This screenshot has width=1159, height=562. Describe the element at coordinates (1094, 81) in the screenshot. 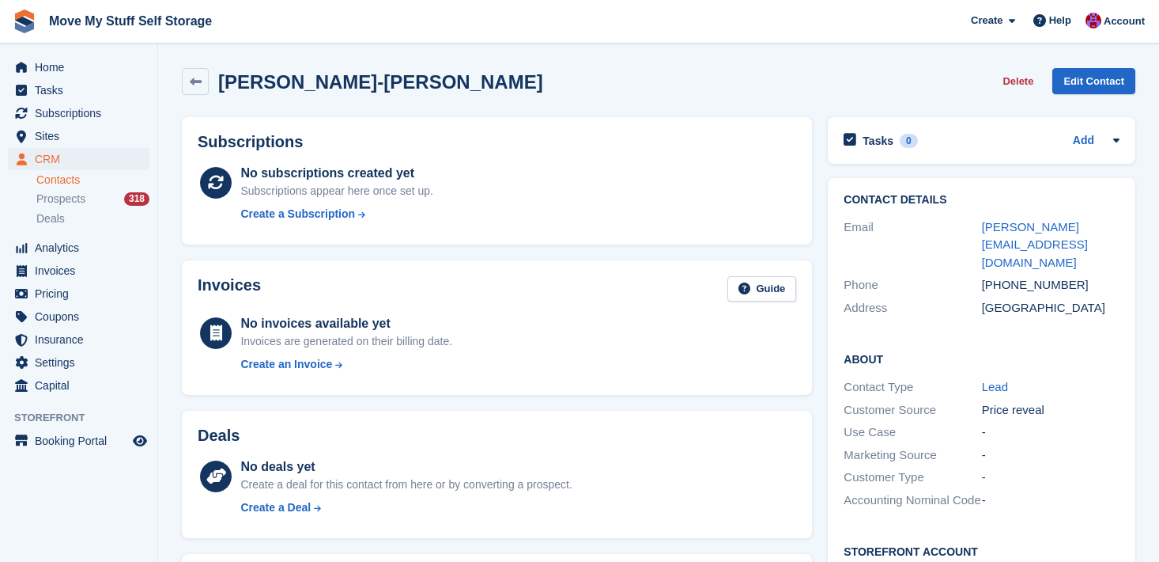

I see `a: Edit Contact` at that location.